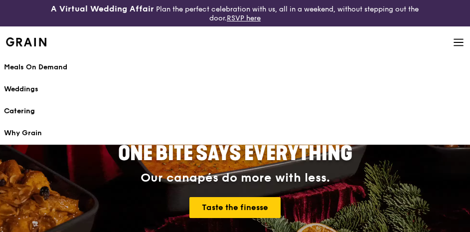  Describe the element at coordinates (244, 18) in the screenshot. I see `a: RSVP here` at that location.